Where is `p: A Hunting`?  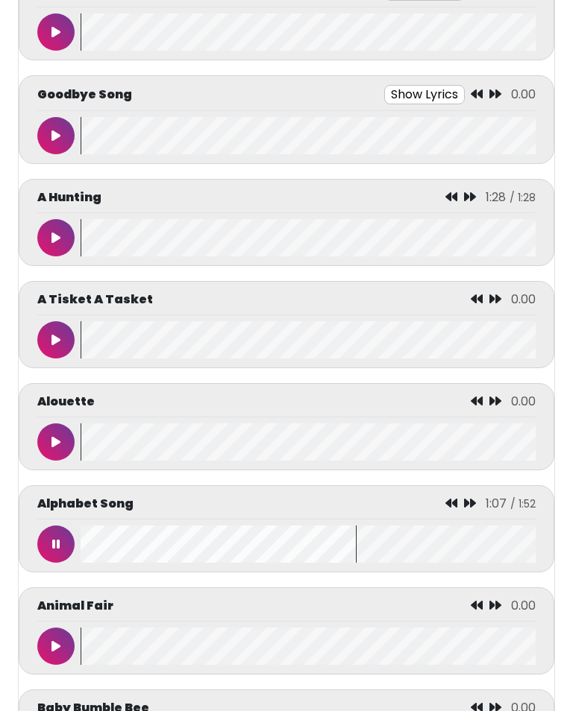 p: A Hunting is located at coordinates (69, 198).